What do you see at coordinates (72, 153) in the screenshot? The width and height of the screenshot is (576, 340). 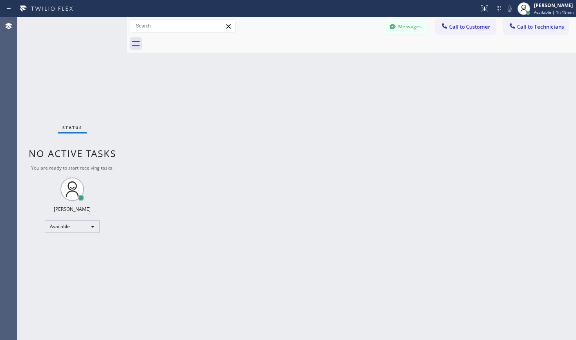 I see `span: No active tasks` at bounding box center [72, 153].